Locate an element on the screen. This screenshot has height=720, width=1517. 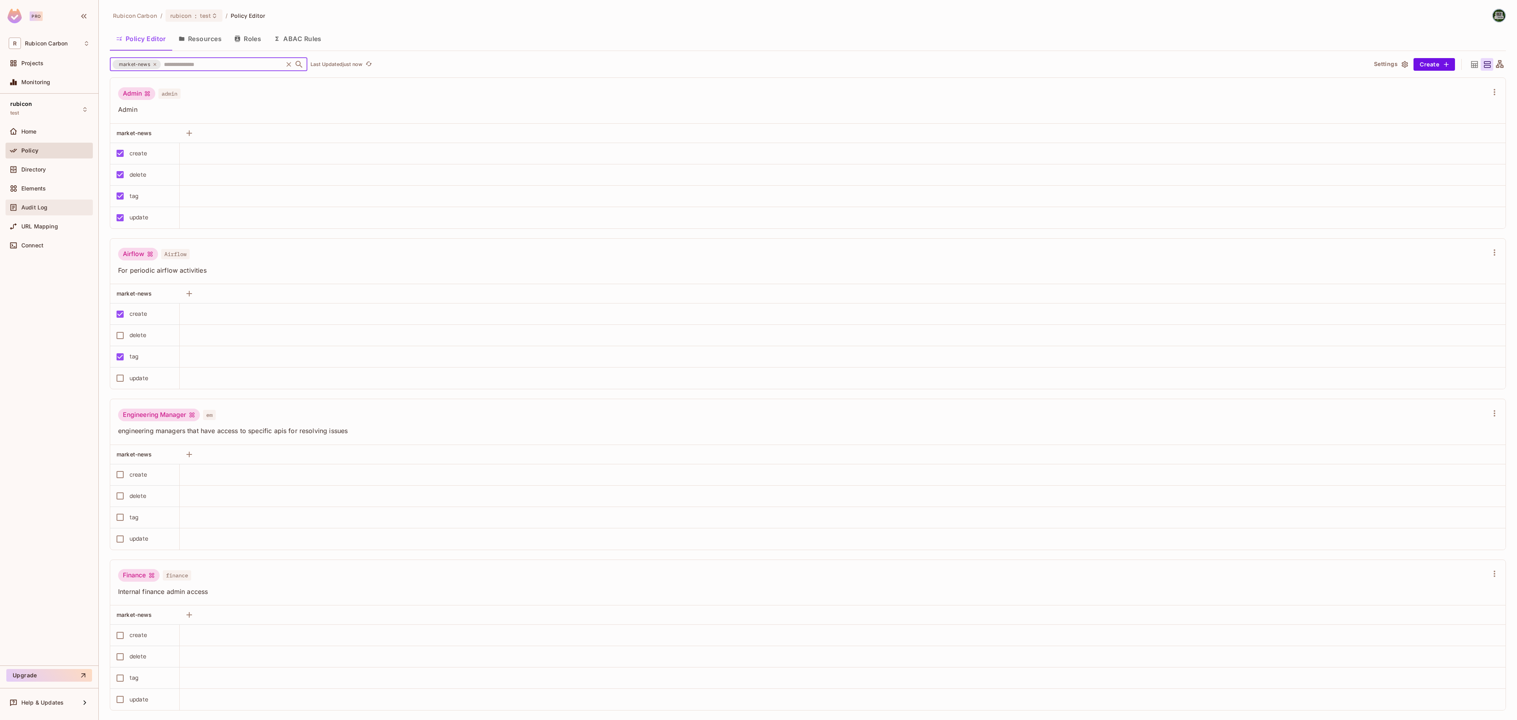
button: Open is located at coordinates (299, 64).